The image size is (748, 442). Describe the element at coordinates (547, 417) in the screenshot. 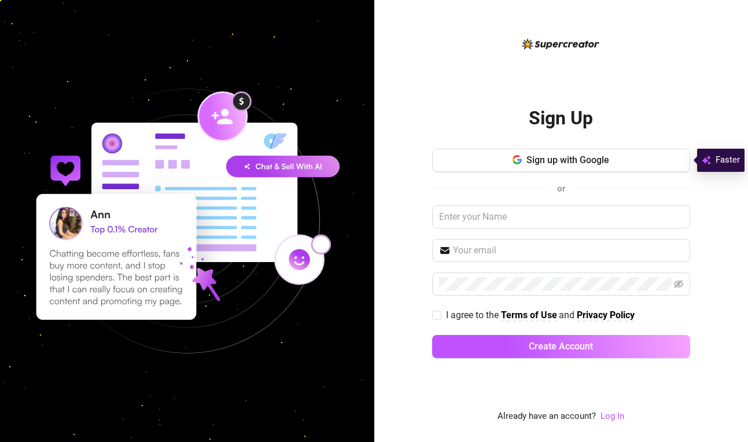

I see `span: Already have an account?` at that location.